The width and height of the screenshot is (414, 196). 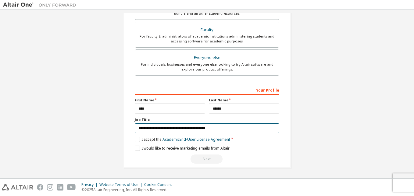 What do you see at coordinates (40, 187) in the screenshot?
I see `img: facebook.svg` at bounding box center [40, 187].